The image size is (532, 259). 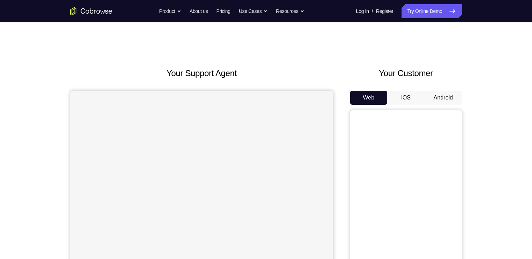 What do you see at coordinates (290, 11) in the screenshot?
I see `button: Resources` at bounding box center [290, 11].